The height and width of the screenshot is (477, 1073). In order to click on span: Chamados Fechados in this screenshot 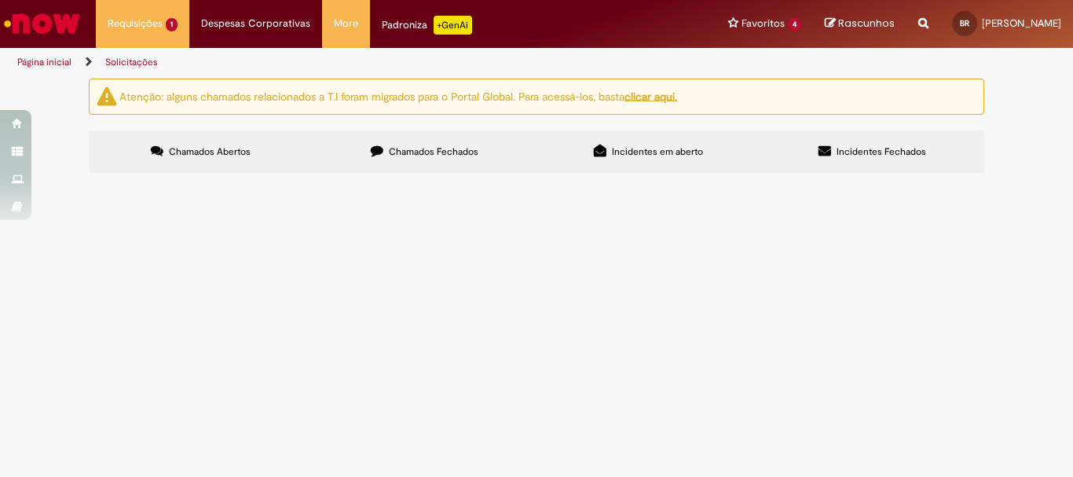, I will do `click(434, 152)`.